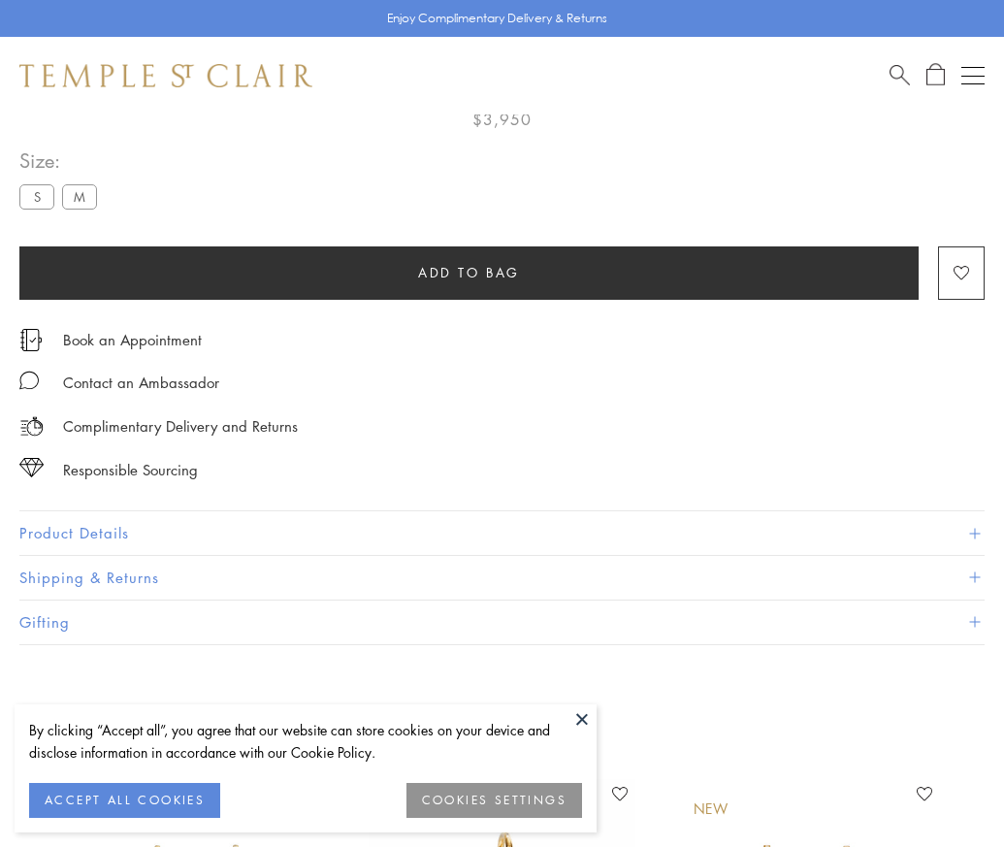 The width and height of the screenshot is (1004, 847). I want to click on div: Contact an Ambassador, so click(141, 382).